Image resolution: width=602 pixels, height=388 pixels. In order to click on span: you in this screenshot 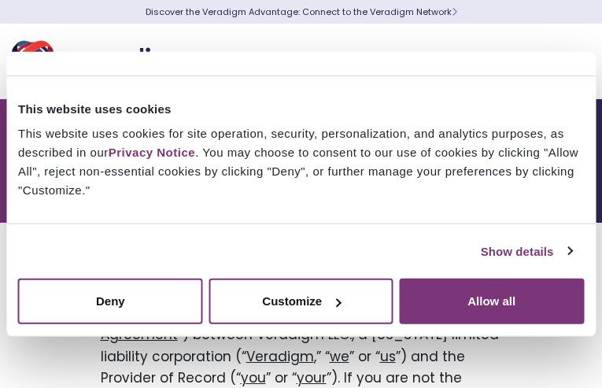, I will do `click(254, 378)`.